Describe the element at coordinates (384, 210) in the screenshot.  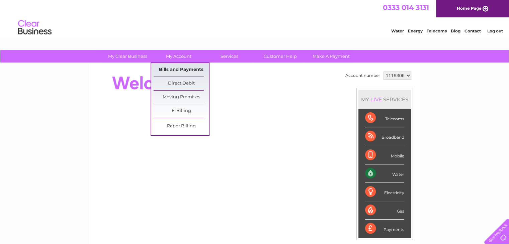
I see `div: Gas` at that location.